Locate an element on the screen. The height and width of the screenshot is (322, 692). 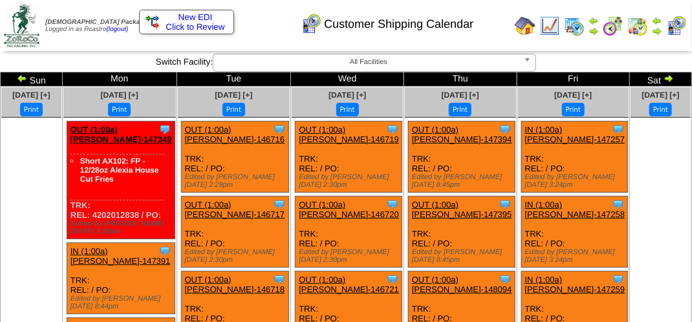
img: zoroco-logo-small.webp is located at coordinates (21, 25).